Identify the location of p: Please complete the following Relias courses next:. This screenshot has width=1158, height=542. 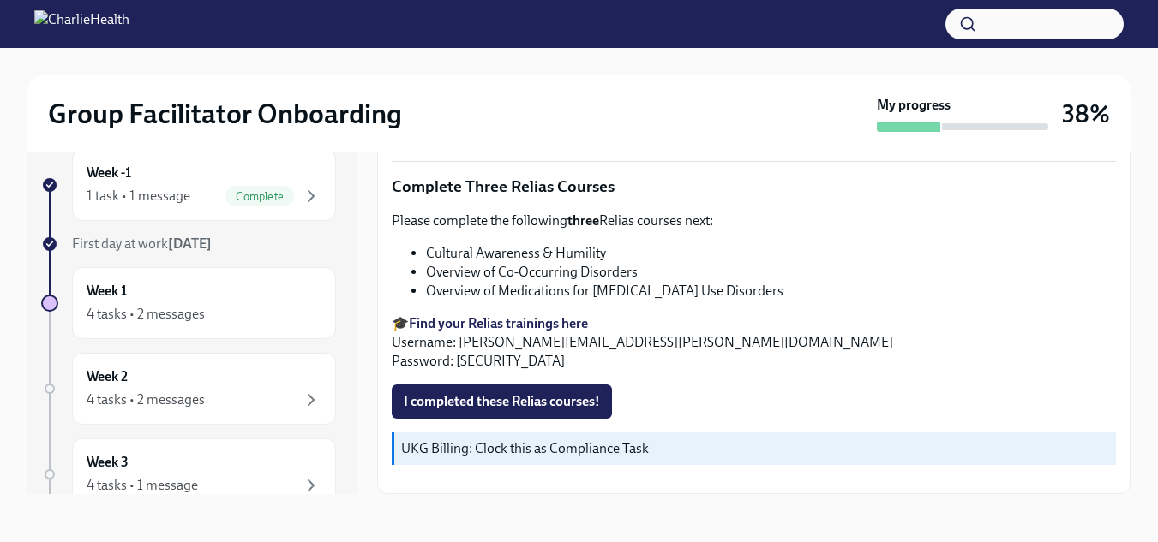
(753, 221).